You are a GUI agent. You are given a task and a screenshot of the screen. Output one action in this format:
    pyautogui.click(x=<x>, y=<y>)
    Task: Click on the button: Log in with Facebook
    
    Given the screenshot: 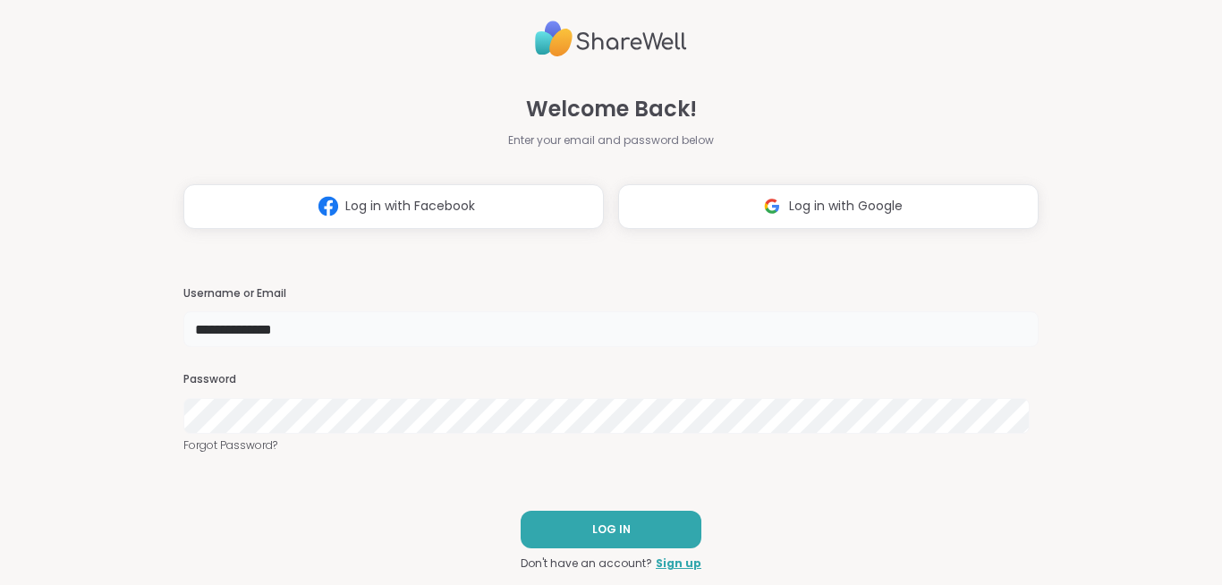 What is the action you would take?
    pyautogui.click(x=394, y=207)
    